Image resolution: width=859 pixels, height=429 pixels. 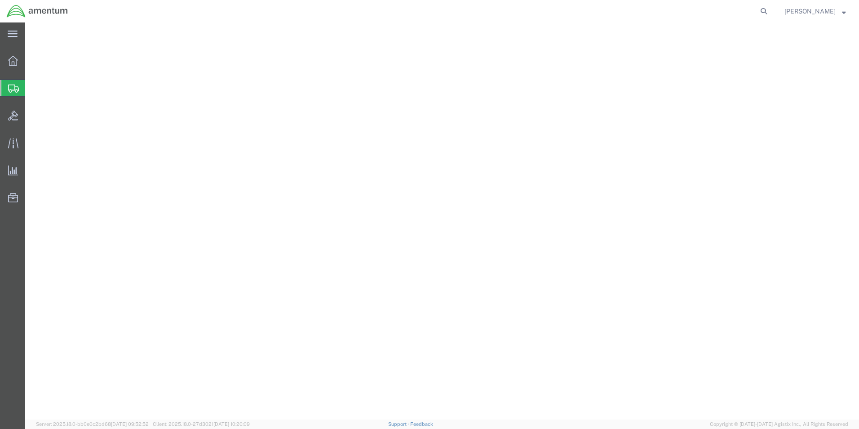 What do you see at coordinates (201, 424) in the screenshot?
I see `span: Client: 2025.18.0-27d3021` at bounding box center [201, 424].